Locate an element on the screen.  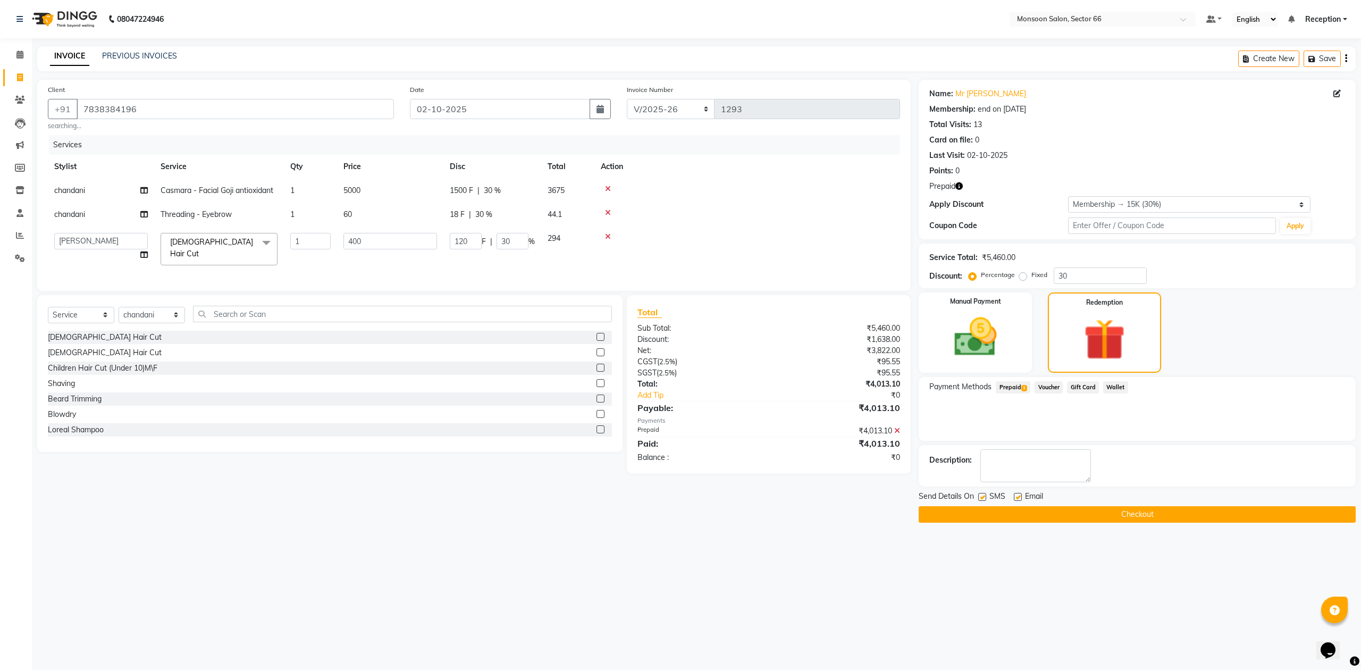
span: Reception is located at coordinates (1323, 19).